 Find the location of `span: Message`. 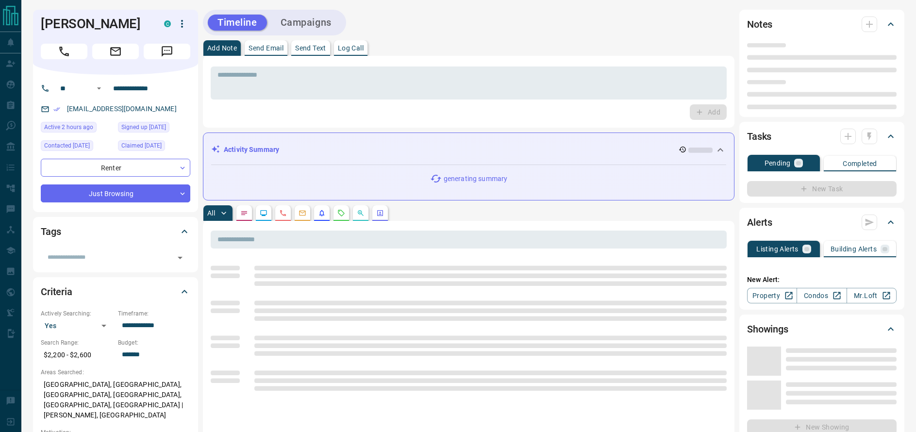

span: Message is located at coordinates (167, 51).